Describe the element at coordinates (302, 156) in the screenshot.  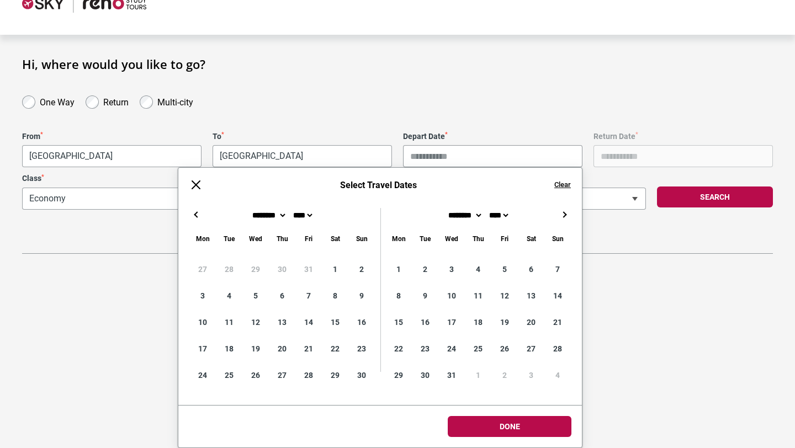
I see `span: Hanoi, Vietnam` at that location.